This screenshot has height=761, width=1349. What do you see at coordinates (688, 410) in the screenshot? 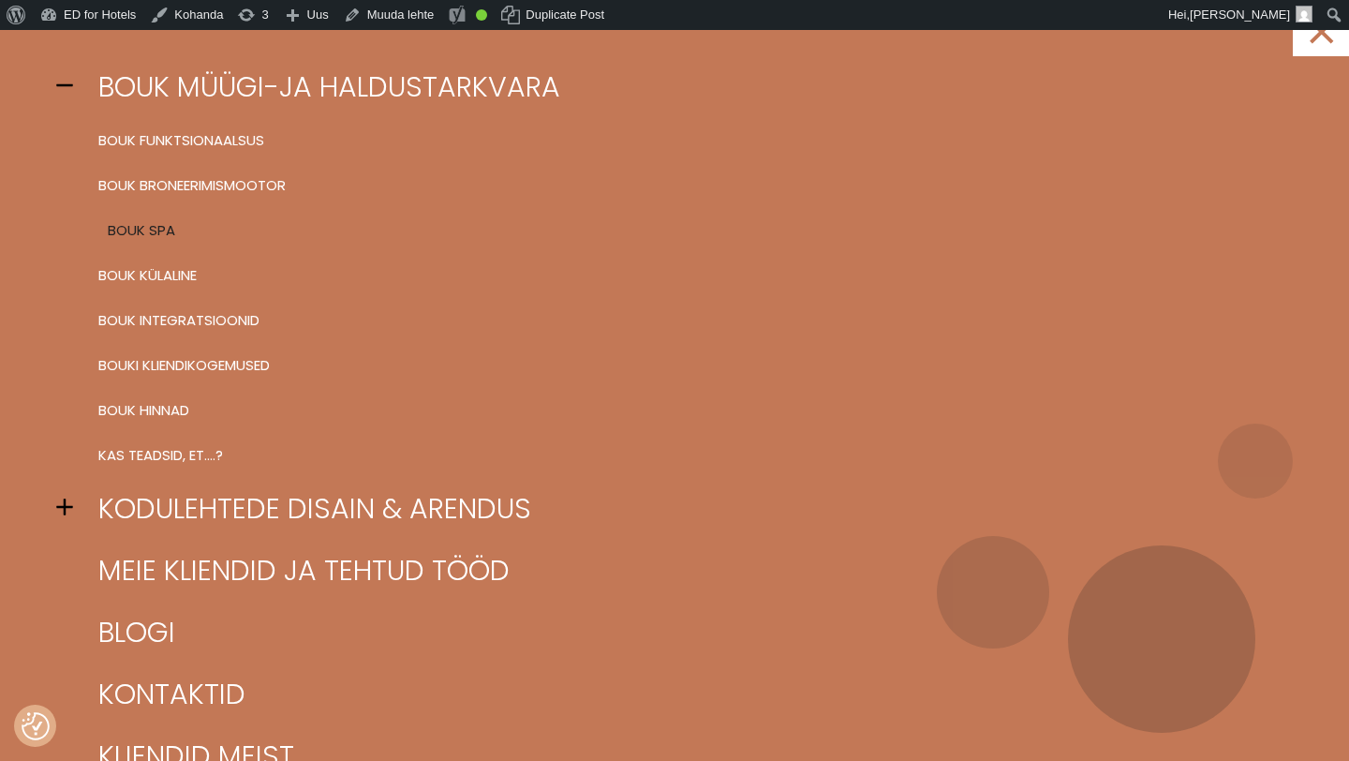
I see `a: BOUK hinnad` at bounding box center [688, 410].